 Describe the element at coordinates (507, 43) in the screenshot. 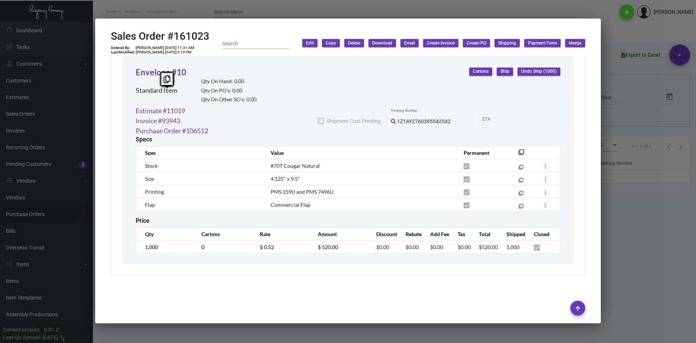

I see `span: Shipping` at that location.